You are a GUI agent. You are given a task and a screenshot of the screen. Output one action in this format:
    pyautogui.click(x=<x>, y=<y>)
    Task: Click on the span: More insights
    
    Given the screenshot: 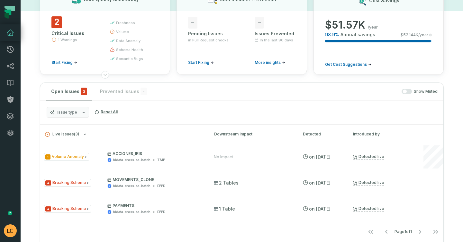 What is the action you would take?
    pyautogui.click(x=267, y=63)
    